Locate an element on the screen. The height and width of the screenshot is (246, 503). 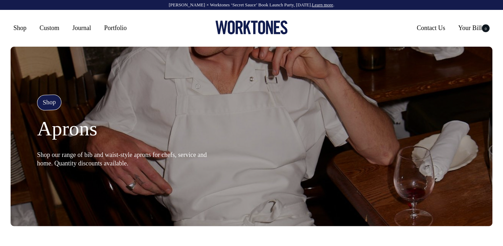
a: Journal is located at coordinates (81, 28).